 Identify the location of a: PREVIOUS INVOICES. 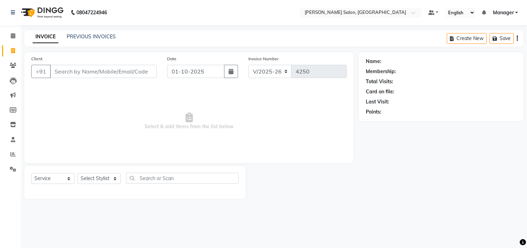
(91, 37).